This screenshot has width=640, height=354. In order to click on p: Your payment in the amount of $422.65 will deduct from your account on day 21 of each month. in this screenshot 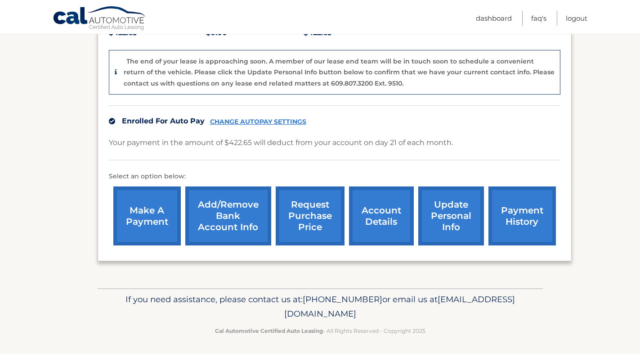, I will do `click(281, 143)`.